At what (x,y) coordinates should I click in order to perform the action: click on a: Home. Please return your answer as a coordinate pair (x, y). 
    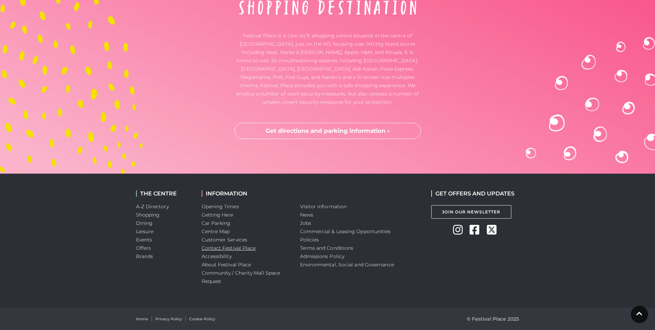
    Looking at the image, I should click on (142, 319).